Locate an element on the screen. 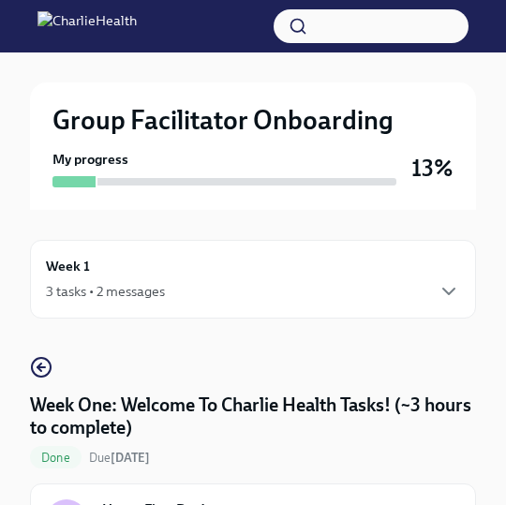 This screenshot has width=506, height=505. h3: 13% is located at coordinates (432, 169).